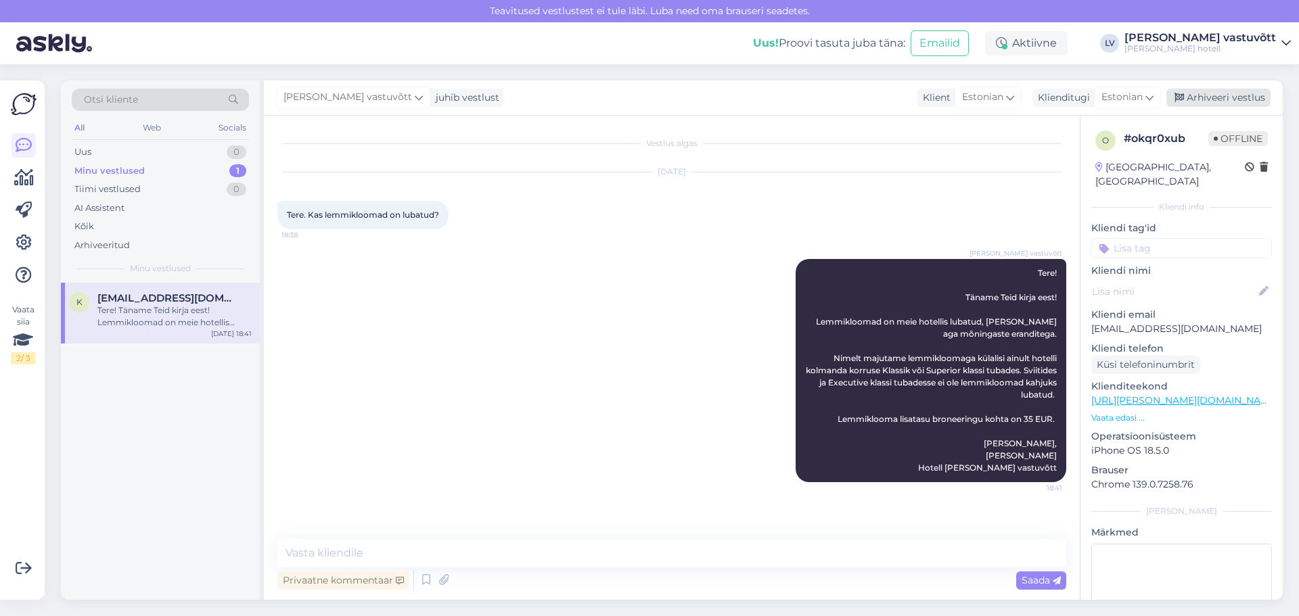  I want to click on div: Klient, so click(933, 97).